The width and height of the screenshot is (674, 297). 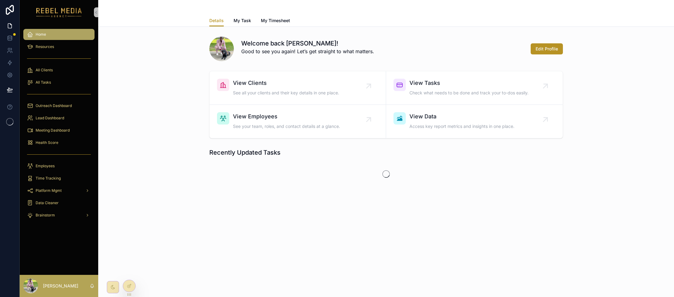 What do you see at coordinates (298, 121) in the screenshot?
I see `a: View EmployeesSee your team, roles, and contact details at a glance.` at bounding box center [298, 121].